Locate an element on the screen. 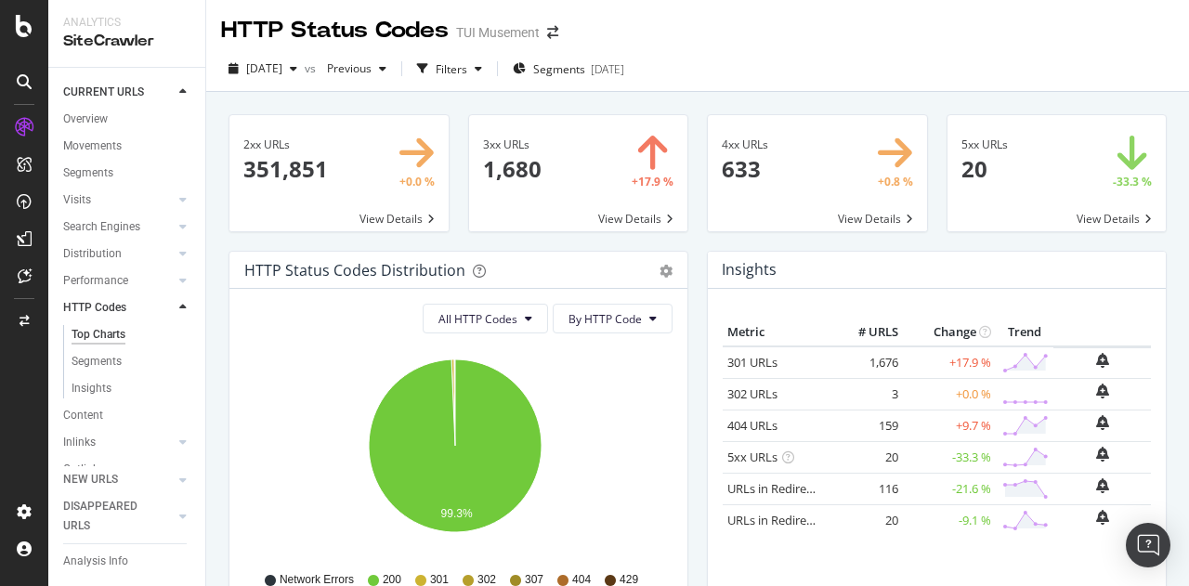 This screenshot has height=586, width=1189. td: +9.7 % is located at coordinates (950, 426).